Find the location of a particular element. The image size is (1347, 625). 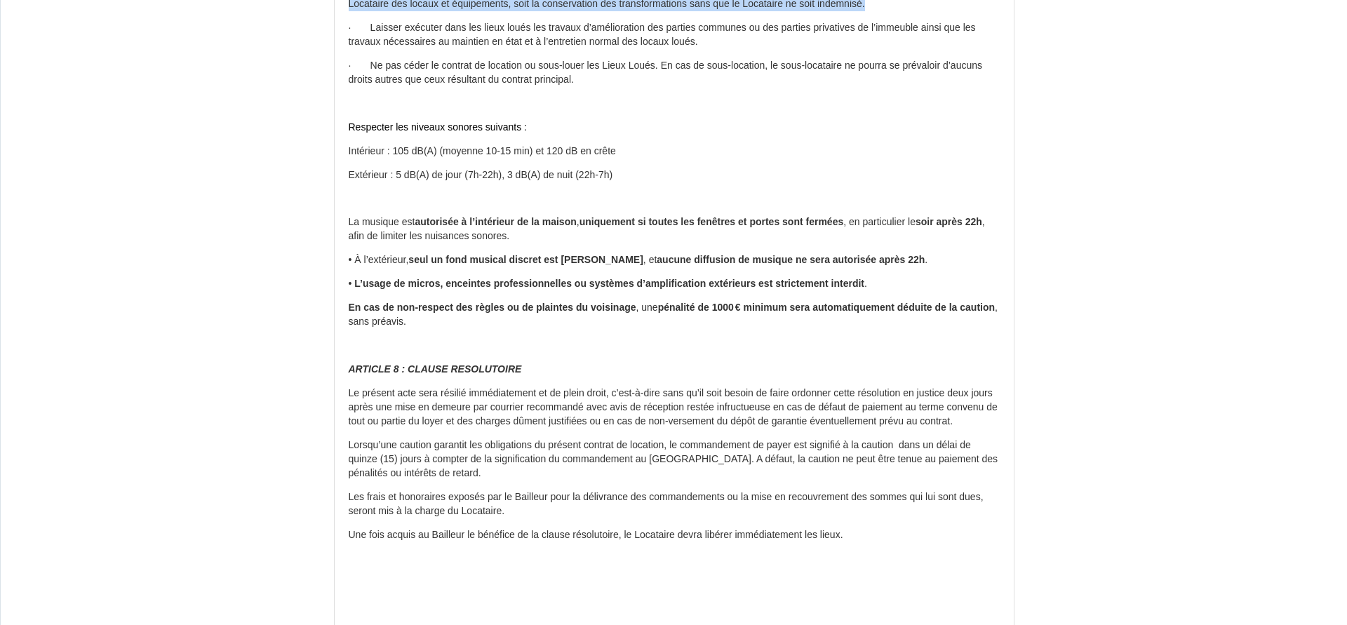

li: Respecter les niveaux sonores suivants : is located at coordinates (674, 128).